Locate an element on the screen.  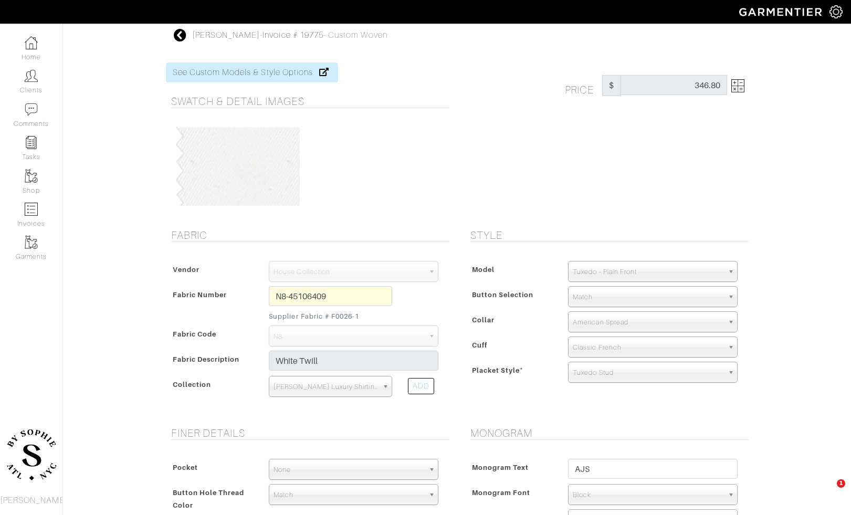
span: Pocket is located at coordinates (185, 467).